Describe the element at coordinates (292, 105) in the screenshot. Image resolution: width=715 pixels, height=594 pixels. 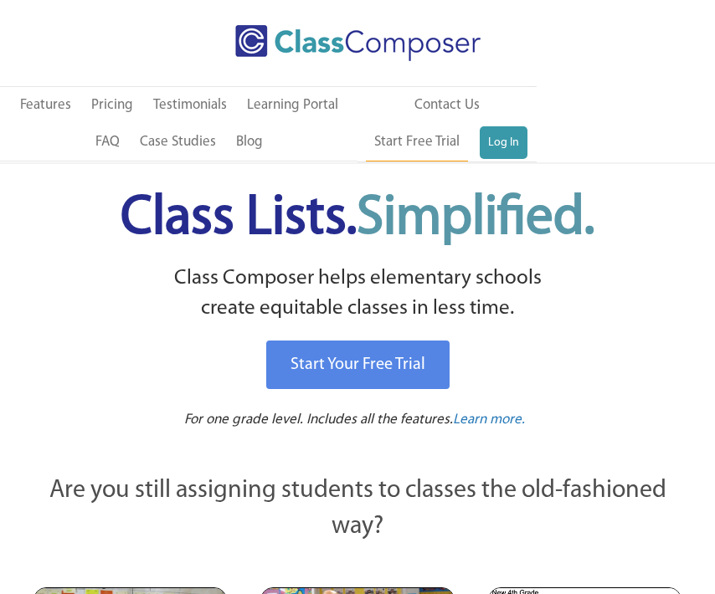
I see `a: Learning Portal` at that location.